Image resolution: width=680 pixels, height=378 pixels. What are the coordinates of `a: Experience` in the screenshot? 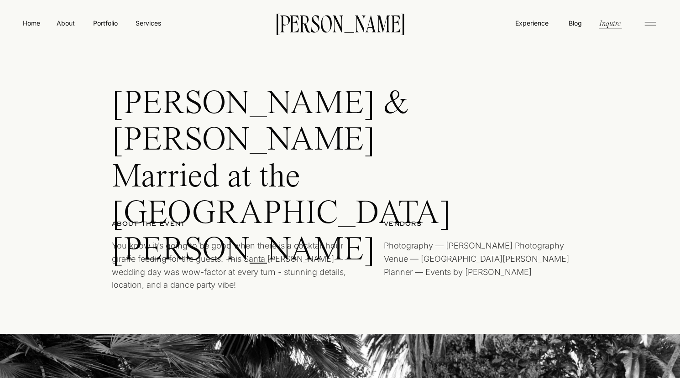 It's located at (531, 23).